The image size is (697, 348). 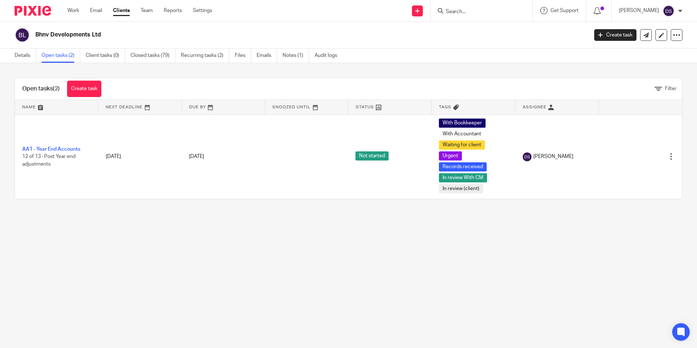 What do you see at coordinates (202, 11) in the screenshot?
I see `a: Settings` at bounding box center [202, 11].